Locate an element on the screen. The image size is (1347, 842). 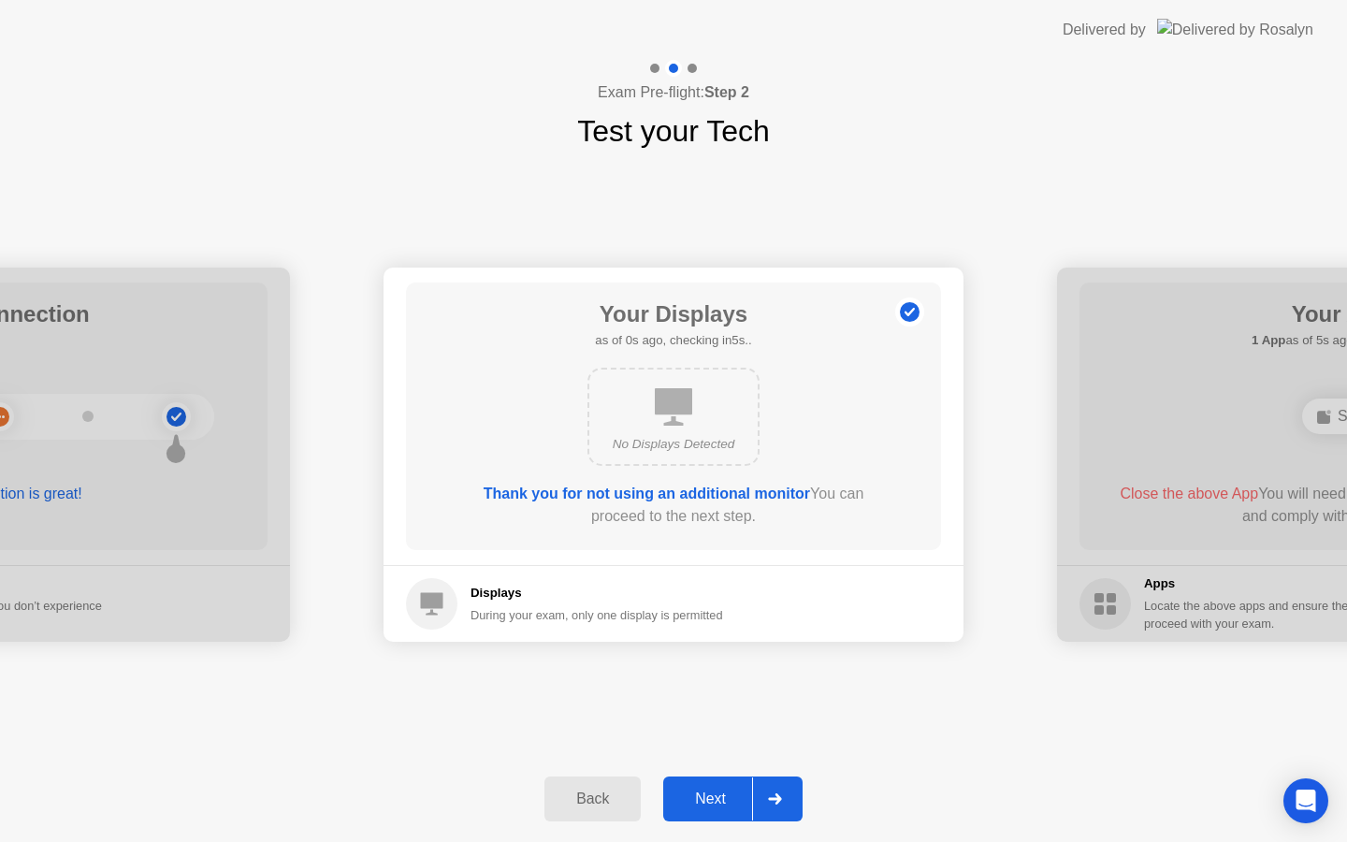
div: Back is located at coordinates (592, 799).